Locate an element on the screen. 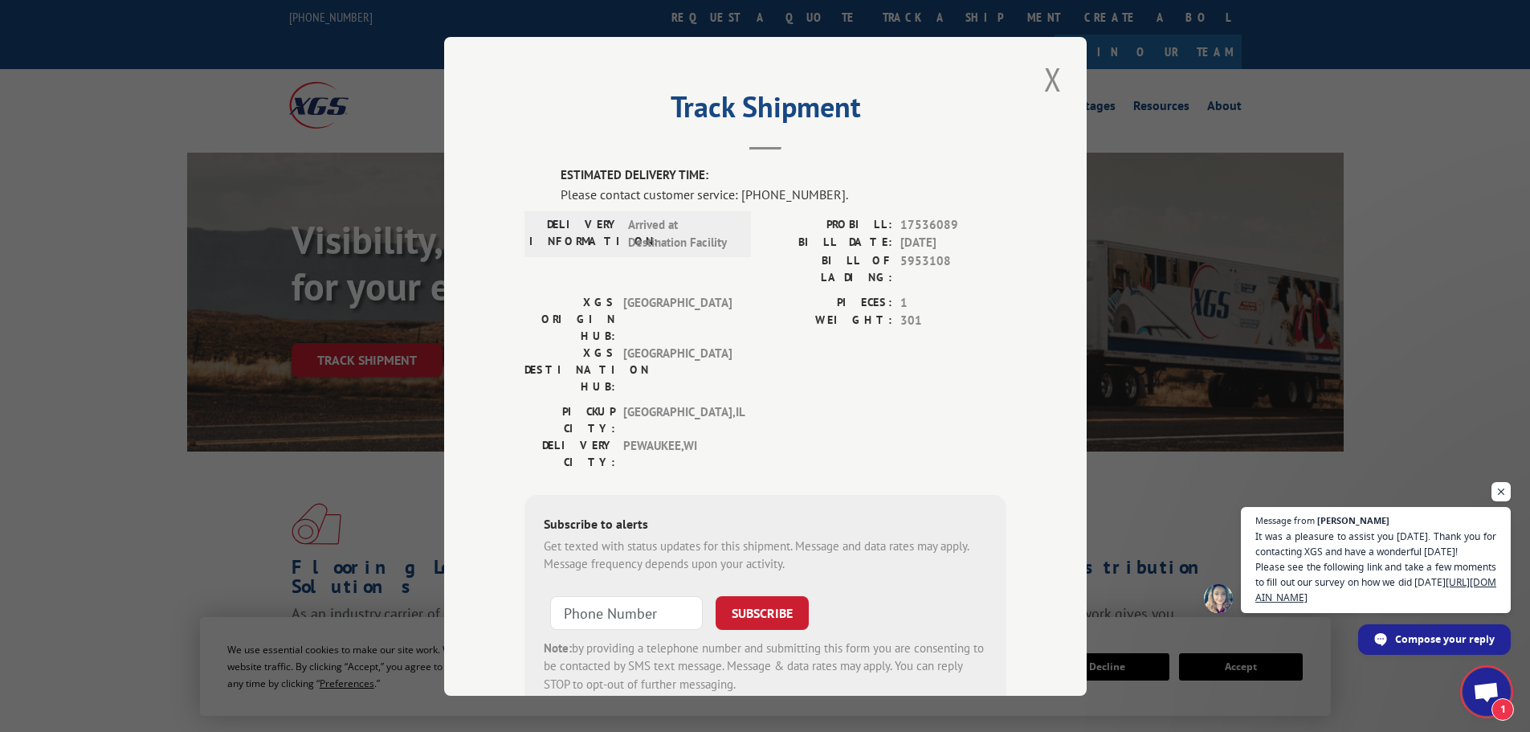 The width and height of the screenshot is (1530, 732). label: DELIVERY CITY: is located at coordinates (569, 453).